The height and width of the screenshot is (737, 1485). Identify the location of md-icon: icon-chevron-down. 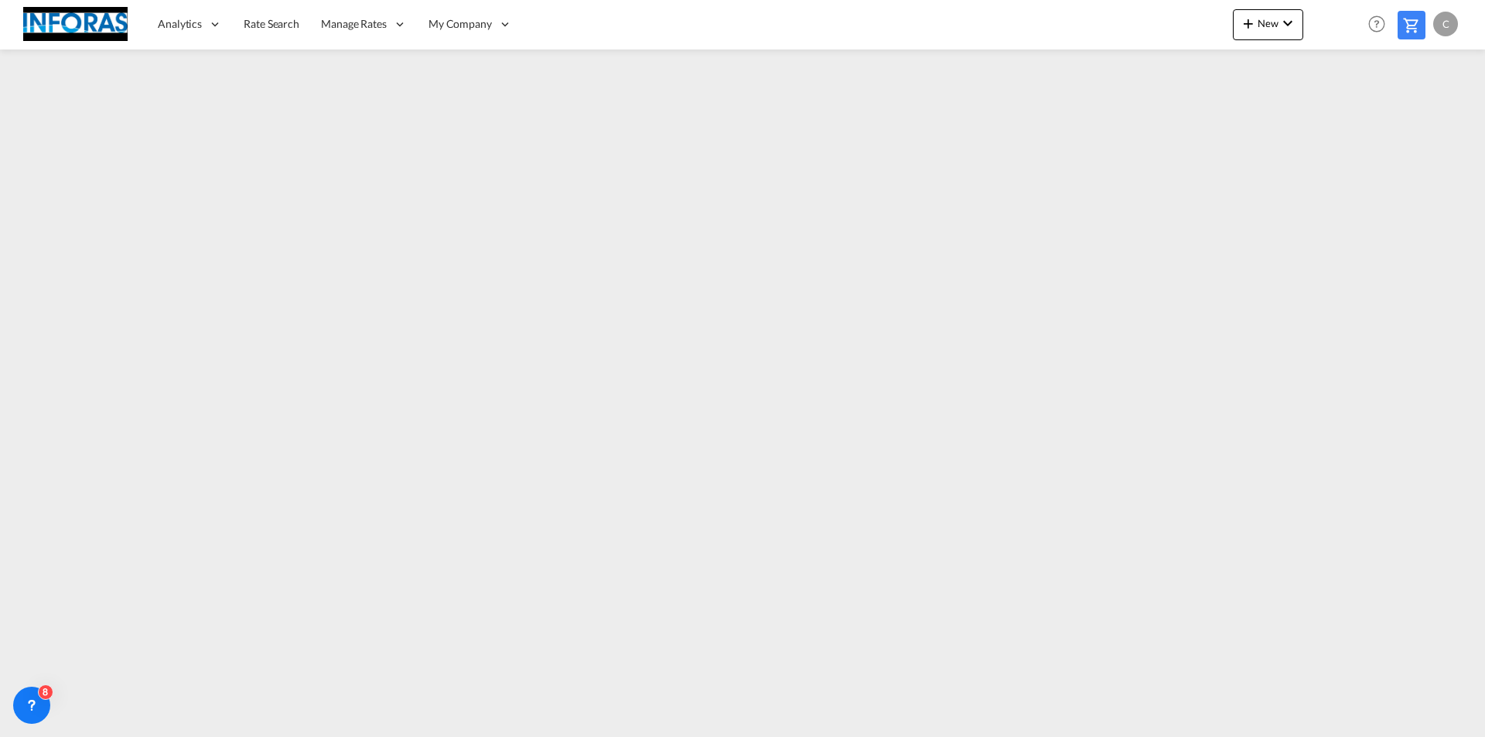
(1287, 23).